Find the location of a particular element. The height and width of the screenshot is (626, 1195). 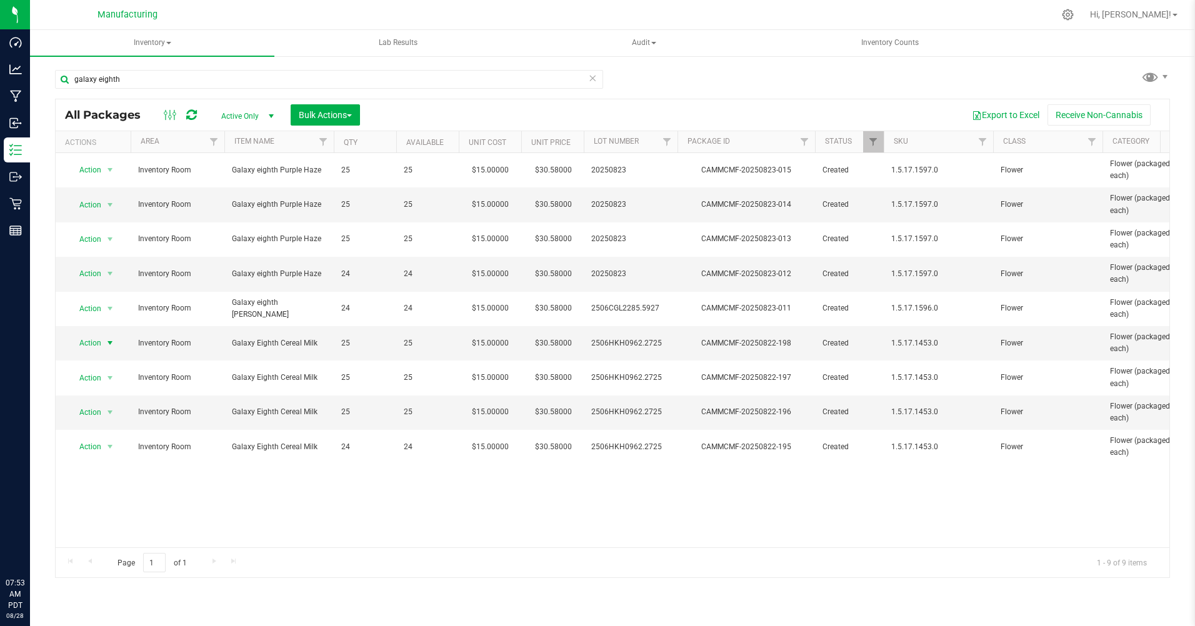

a: Category is located at coordinates (1131, 141).